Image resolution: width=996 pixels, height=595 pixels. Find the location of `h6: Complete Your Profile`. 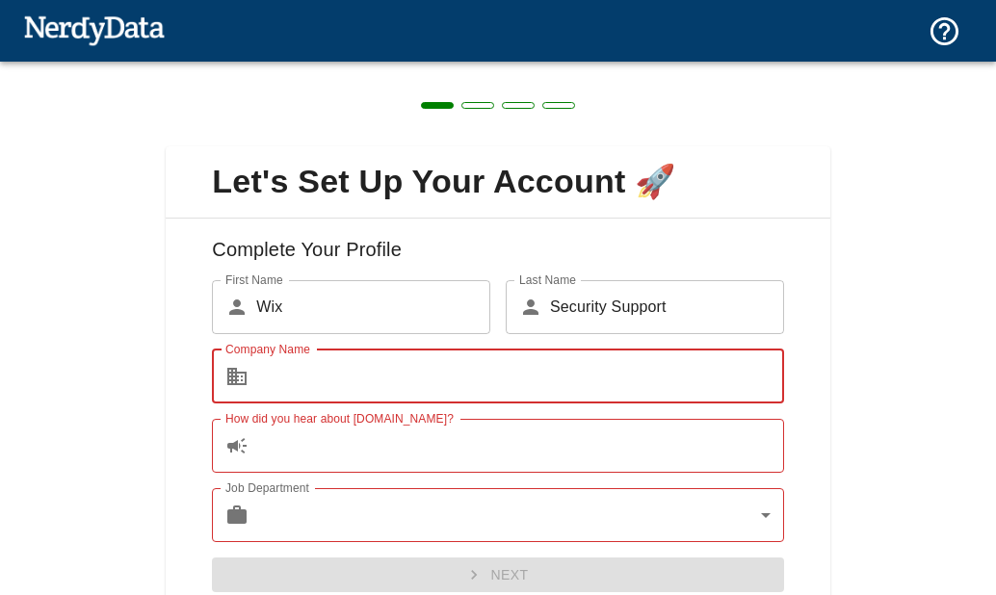

h6: Complete Your Profile is located at coordinates (497, 257).